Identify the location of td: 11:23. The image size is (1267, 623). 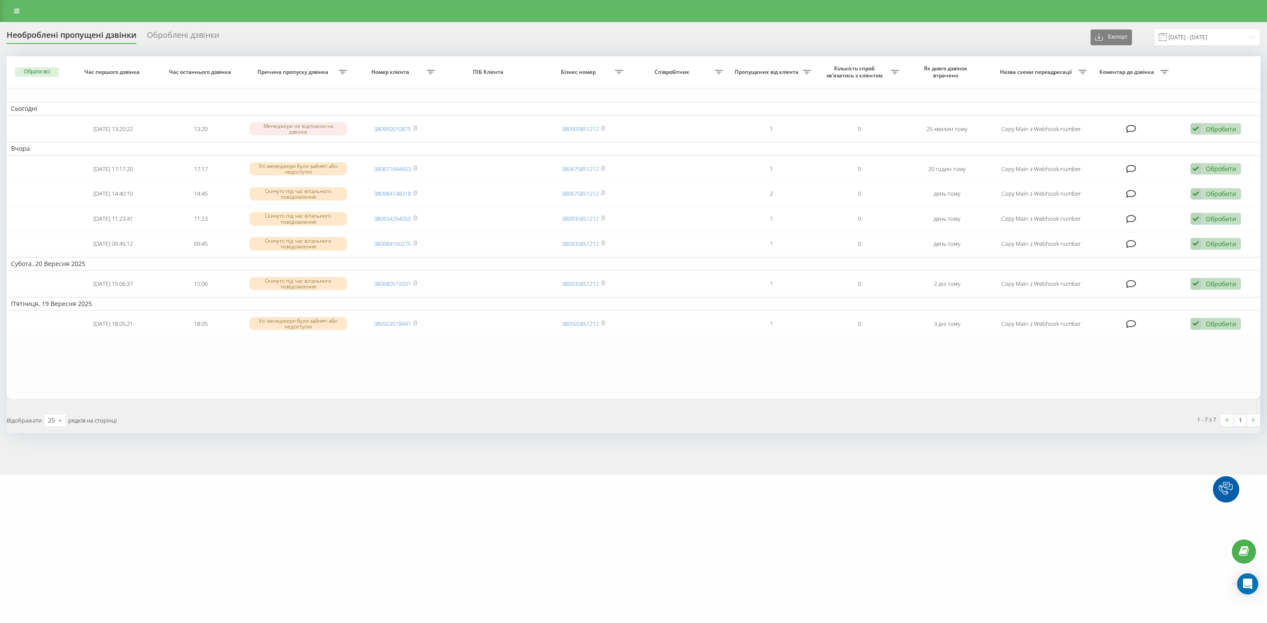
(201, 219).